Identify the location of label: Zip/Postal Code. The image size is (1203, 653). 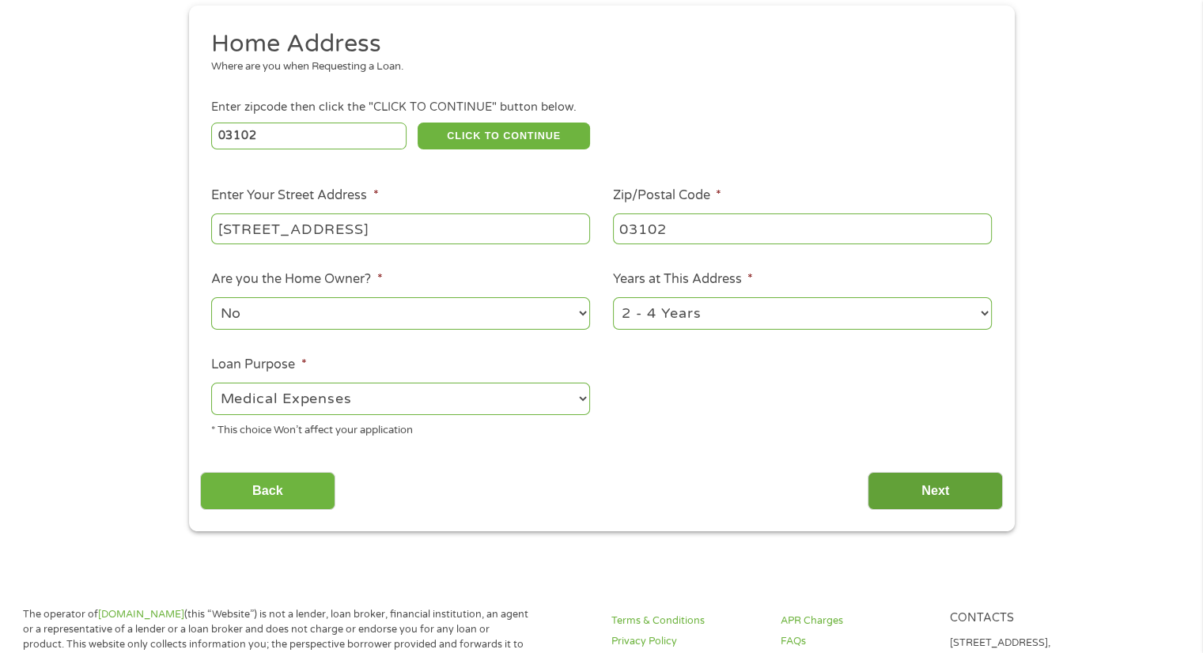
(667, 195).